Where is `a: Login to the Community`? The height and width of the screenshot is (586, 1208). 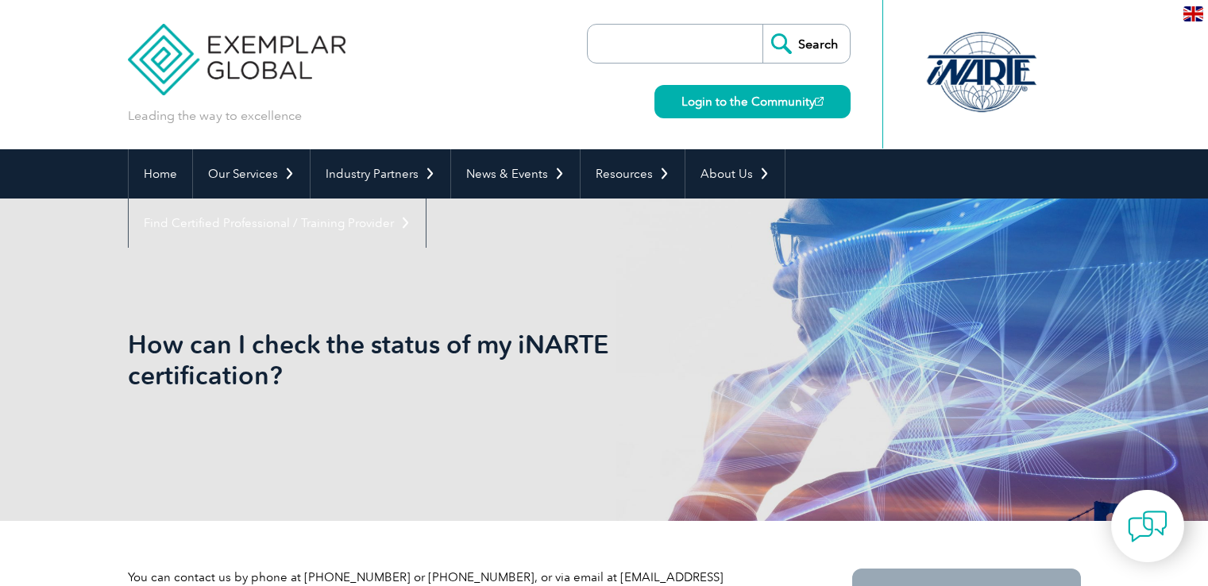 a: Login to the Community is located at coordinates (752, 102).